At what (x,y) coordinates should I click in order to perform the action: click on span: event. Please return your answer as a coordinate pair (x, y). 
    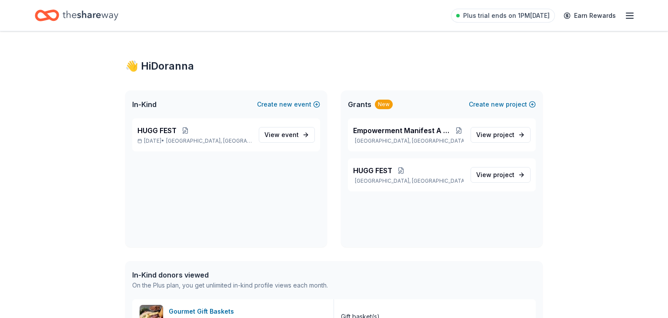
    Looking at the image, I should click on (290, 134).